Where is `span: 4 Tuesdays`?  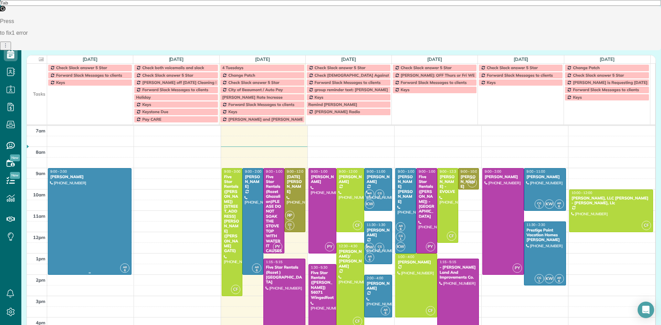
span: 4 Tuesdays is located at coordinates (233, 67).